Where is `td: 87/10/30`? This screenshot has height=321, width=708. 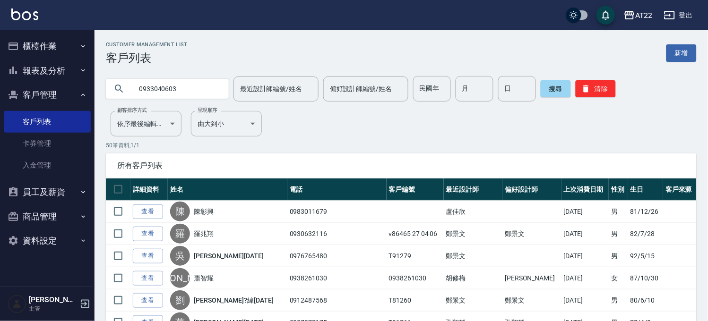
td: 87/10/30 is located at coordinates (646, 278).